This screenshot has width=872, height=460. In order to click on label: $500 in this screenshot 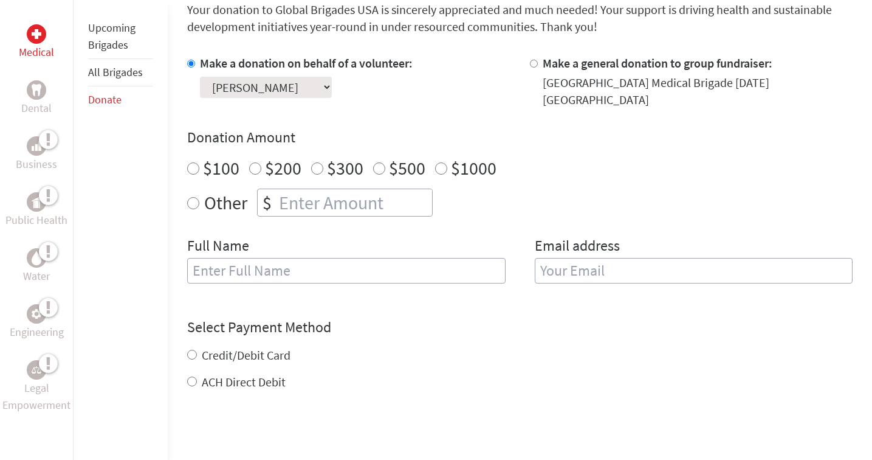, I will do `click(407, 168)`.